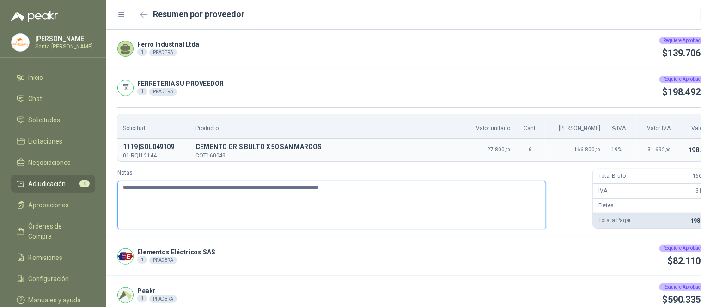  What do you see at coordinates (588, 150) in the screenshot?
I see `span: 166.800` at bounding box center [588, 150].